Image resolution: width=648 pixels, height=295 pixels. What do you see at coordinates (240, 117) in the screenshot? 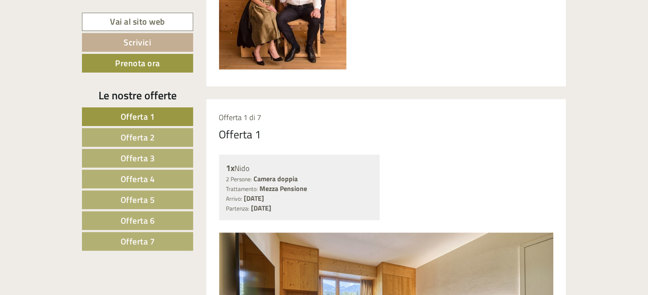
I see `span: Offerta 1 di 7` at bounding box center [240, 117].